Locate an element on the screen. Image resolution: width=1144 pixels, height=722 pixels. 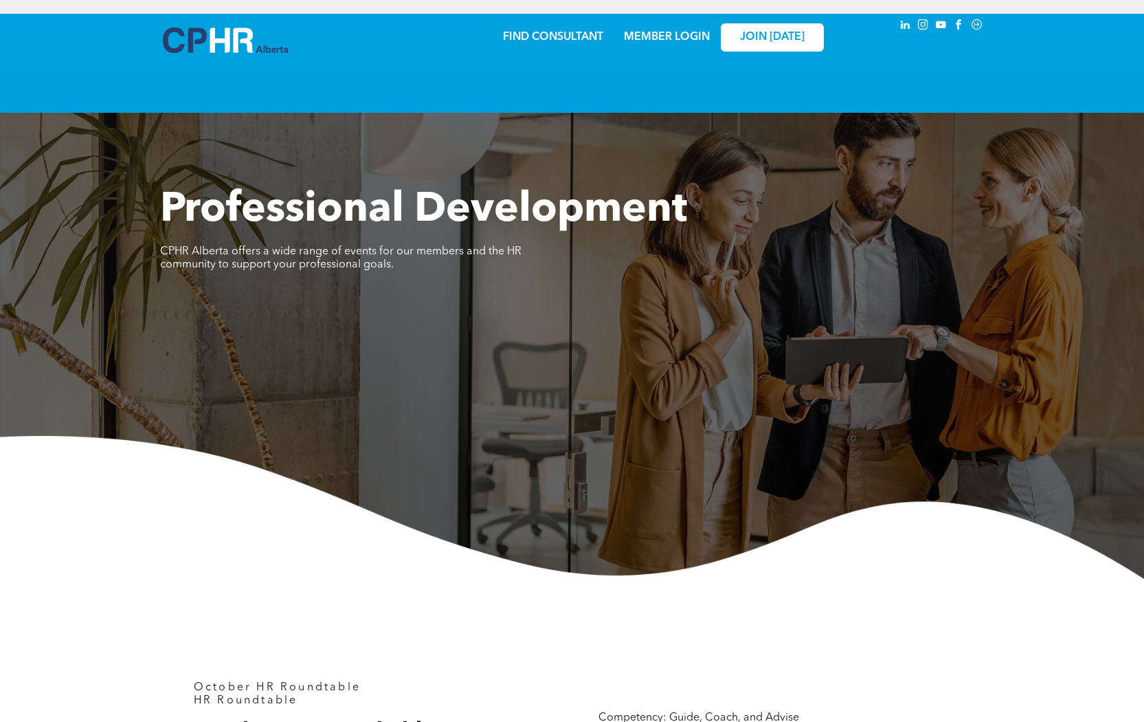
span: HR Roundtable is located at coordinates (246, 700).